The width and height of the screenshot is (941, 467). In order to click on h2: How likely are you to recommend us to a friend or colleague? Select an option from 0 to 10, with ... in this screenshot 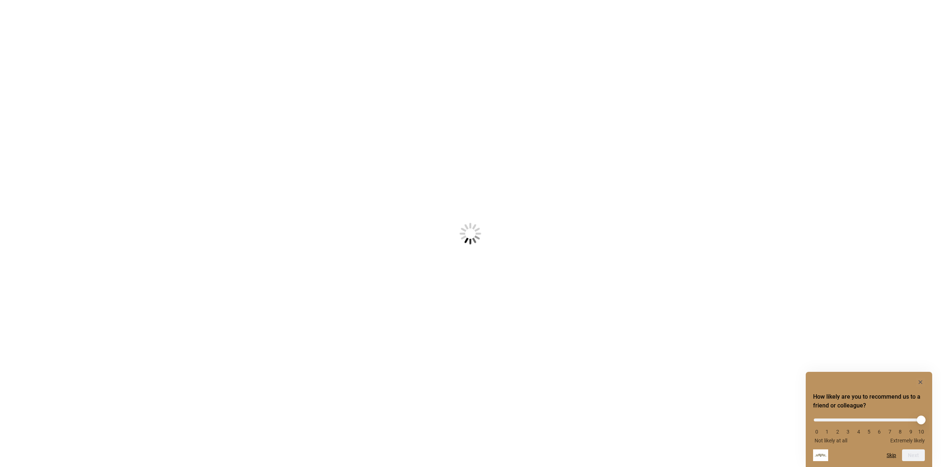, I will do `click(869, 401)`.